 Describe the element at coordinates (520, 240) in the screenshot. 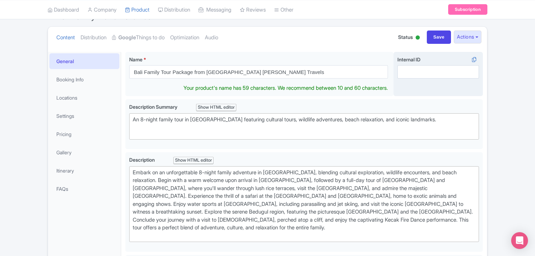

I see `div: Open Intercom Messenger` at that location.